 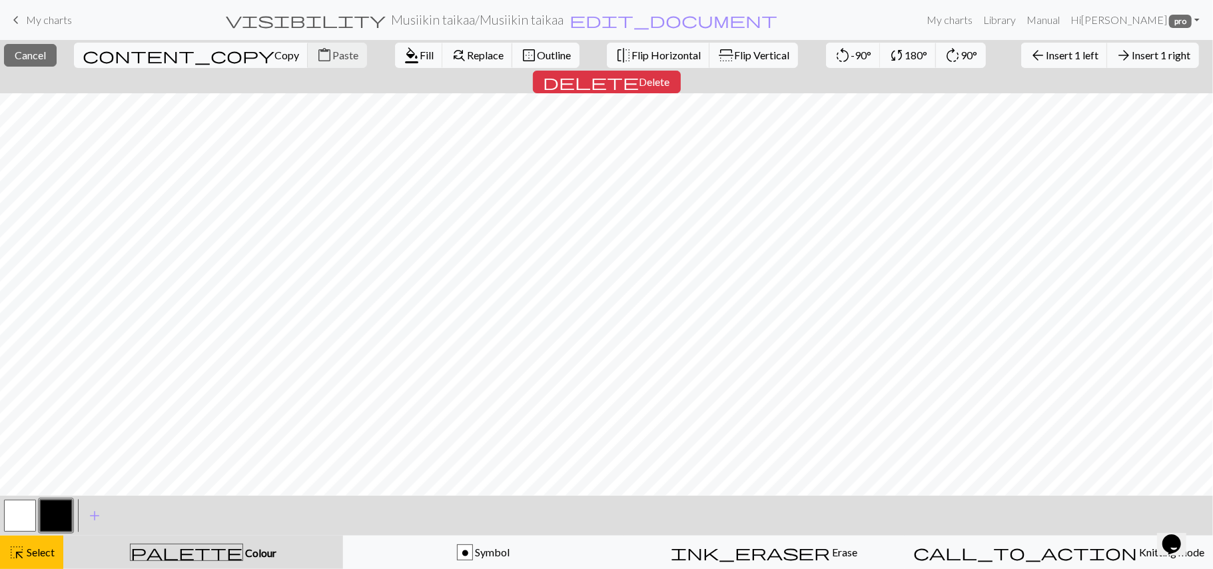 I want to click on span: add, so click(x=95, y=516).